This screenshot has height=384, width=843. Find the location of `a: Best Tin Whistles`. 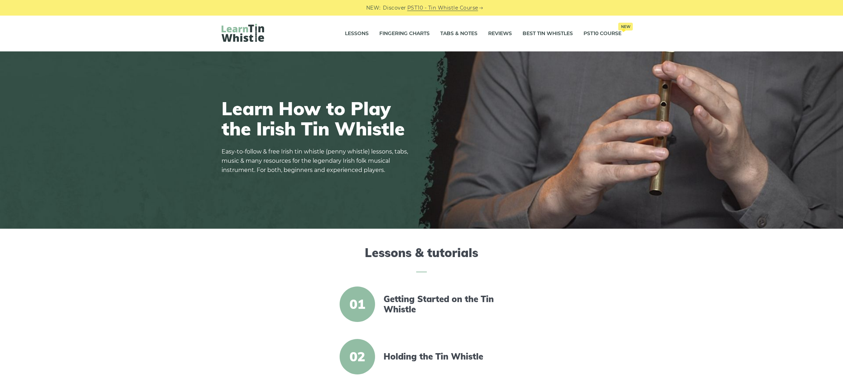

a: Best Tin Whistles is located at coordinates (547, 34).